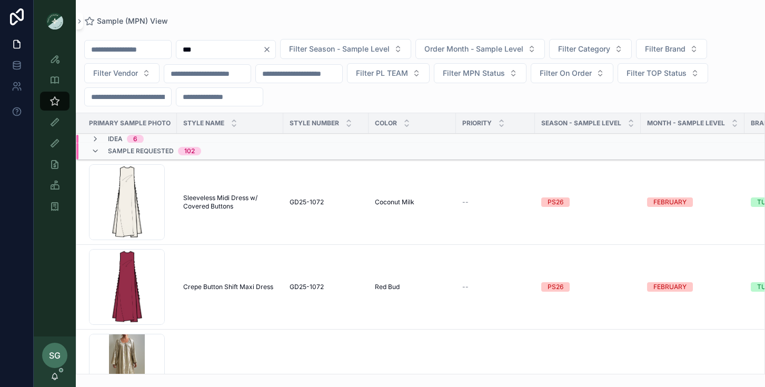 This screenshot has height=387, width=765. What do you see at coordinates (477, 123) in the screenshot?
I see `span: PRIORITY` at bounding box center [477, 123].